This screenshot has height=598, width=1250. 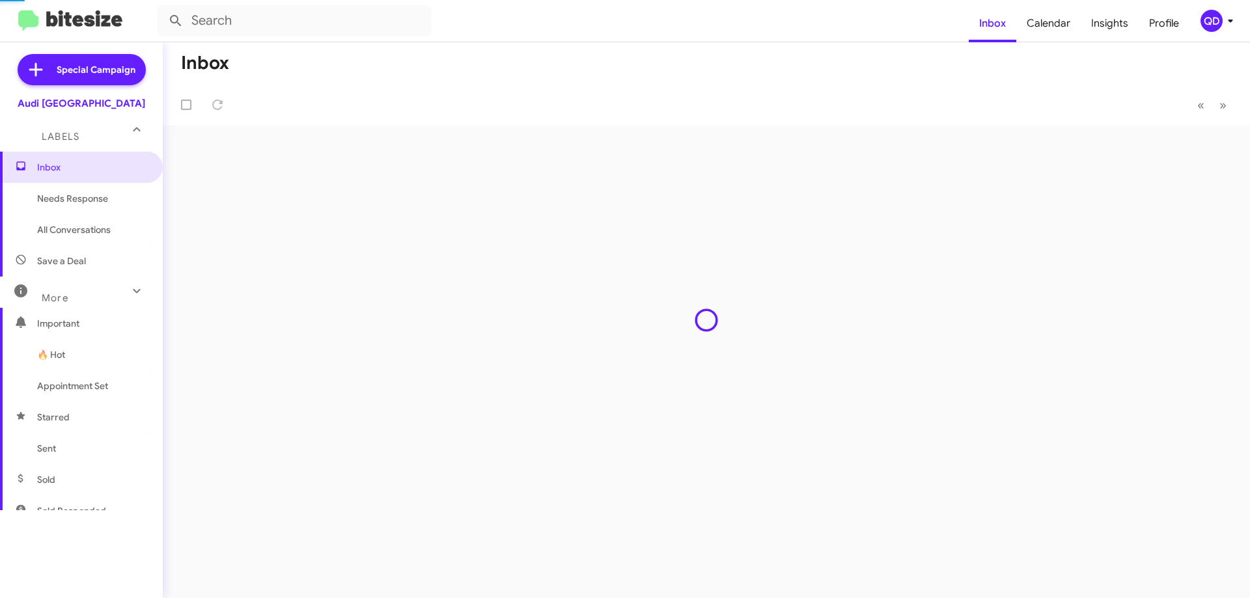 What do you see at coordinates (92, 199) in the screenshot?
I see `span: Needs Response` at bounding box center [92, 199].